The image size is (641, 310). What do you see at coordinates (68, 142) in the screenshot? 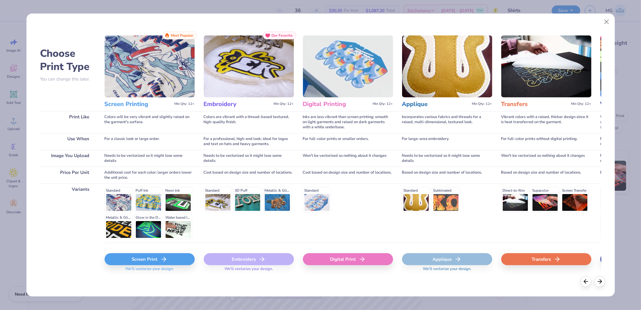
I see `div: Use When` at bounding box center [68, 142].